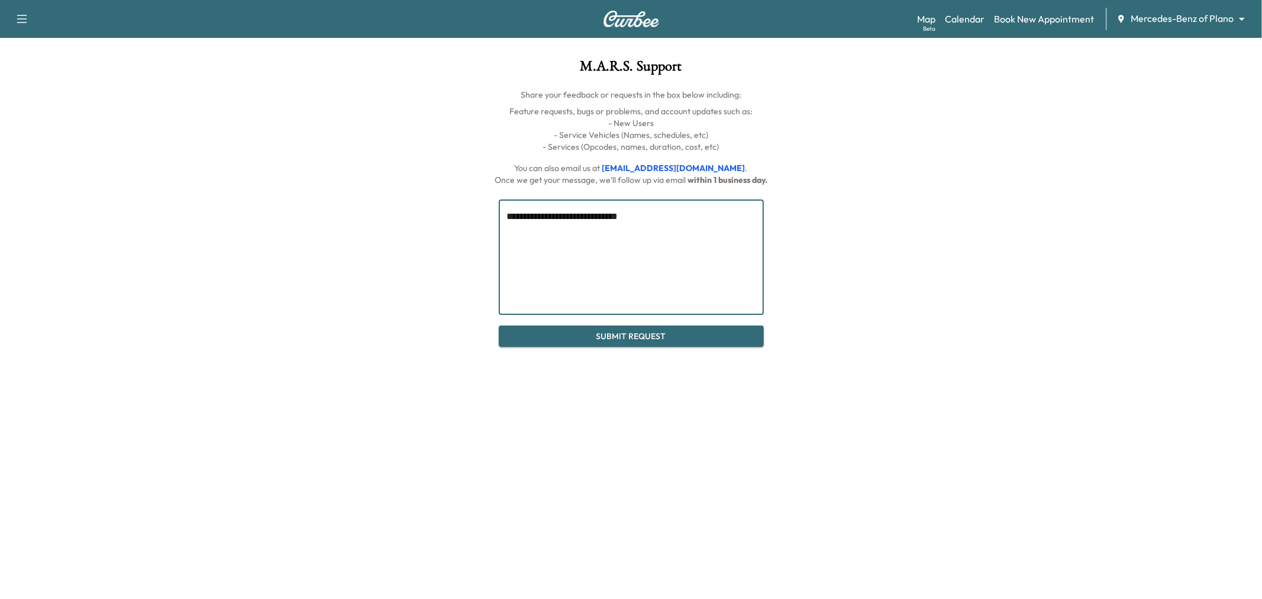  What do you see at coordinates (631, 69) in the screenshot?
I see `h1: M.A.R.S. Support` at bounding box center [631, 69].